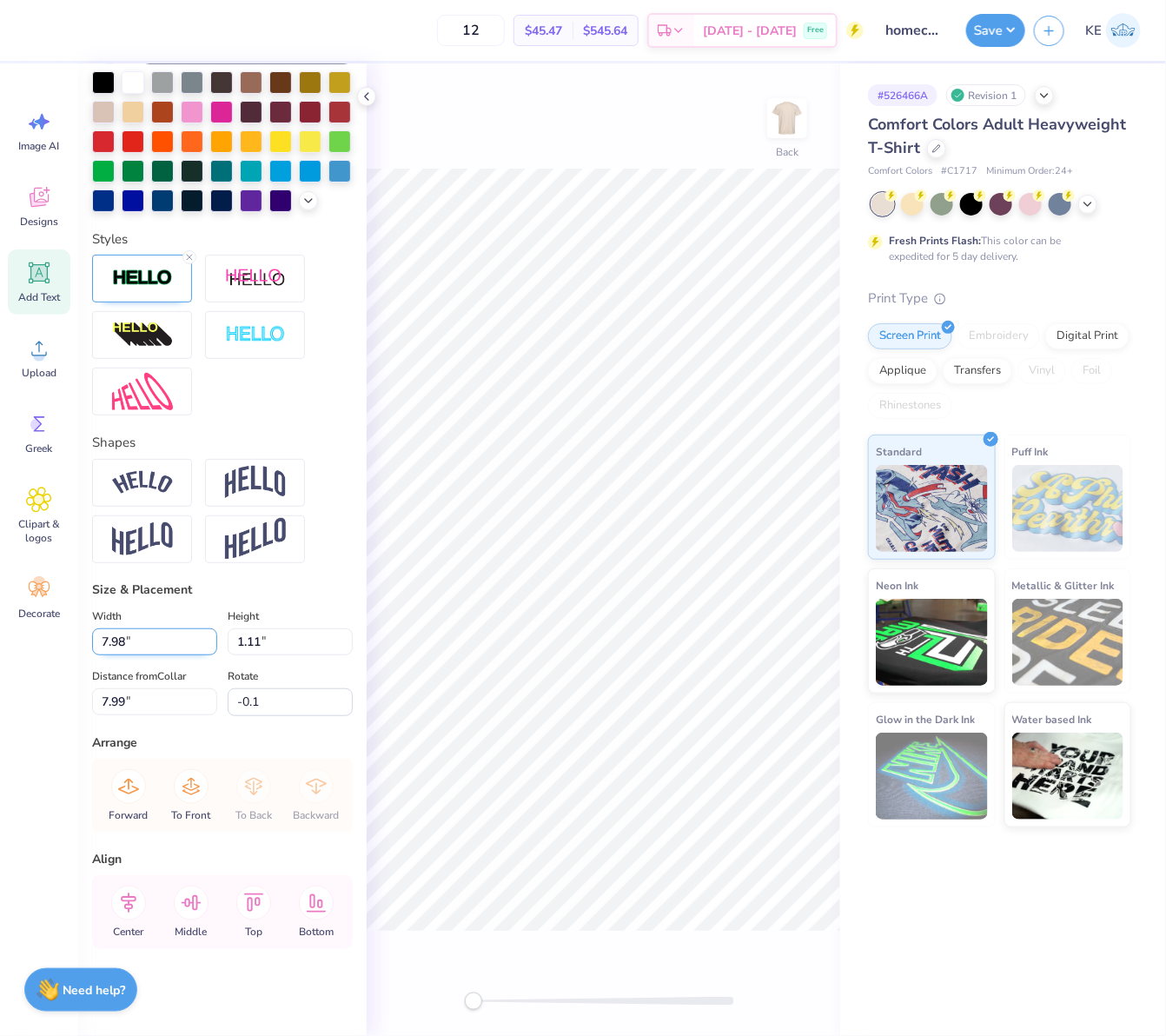  Describe the element at coordinates (1091, 371) in the screenshot. I see `div: Foil` at that location.